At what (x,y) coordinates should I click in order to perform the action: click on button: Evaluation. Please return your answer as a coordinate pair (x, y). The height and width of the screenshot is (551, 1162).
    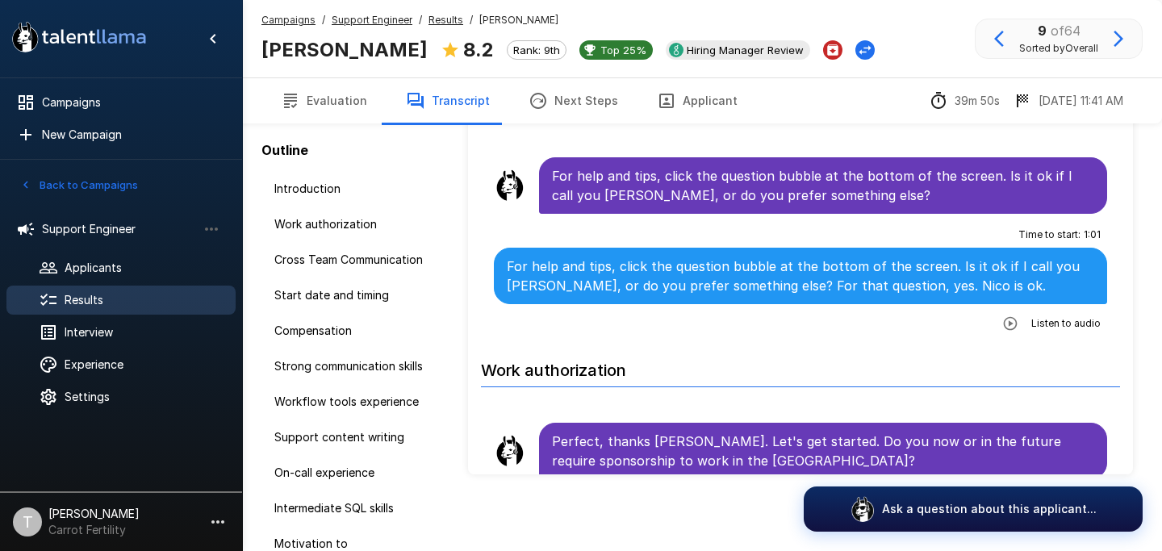
    Looking at the image, I should click on (324, 101).